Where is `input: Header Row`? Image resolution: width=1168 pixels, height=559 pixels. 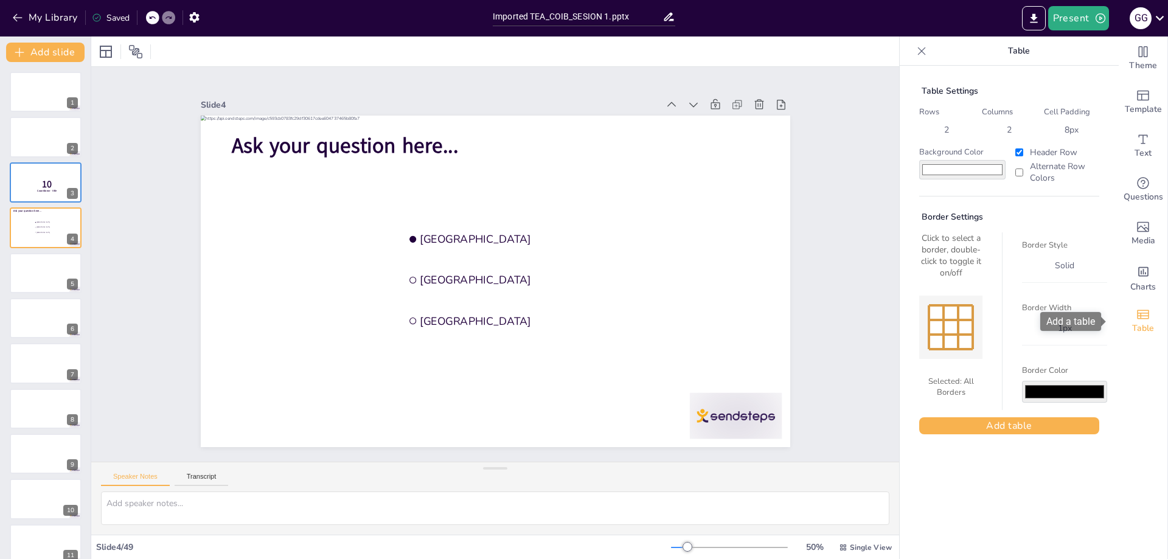 input: Header Row is located at coordinates (1019, 152).